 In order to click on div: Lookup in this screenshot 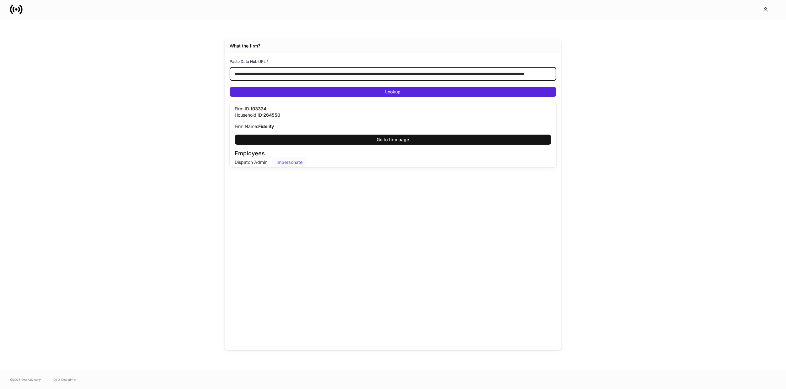, I will do `click(393, 92)`.